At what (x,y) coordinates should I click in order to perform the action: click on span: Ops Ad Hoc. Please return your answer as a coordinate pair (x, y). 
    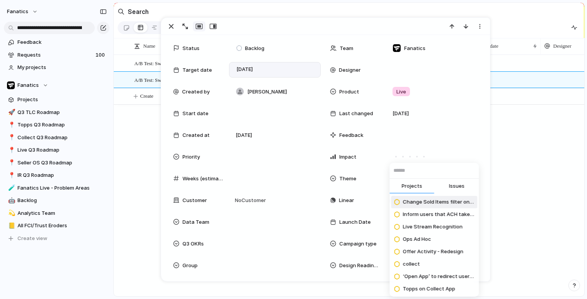
    Looking at the image, I should click on (417, 240).